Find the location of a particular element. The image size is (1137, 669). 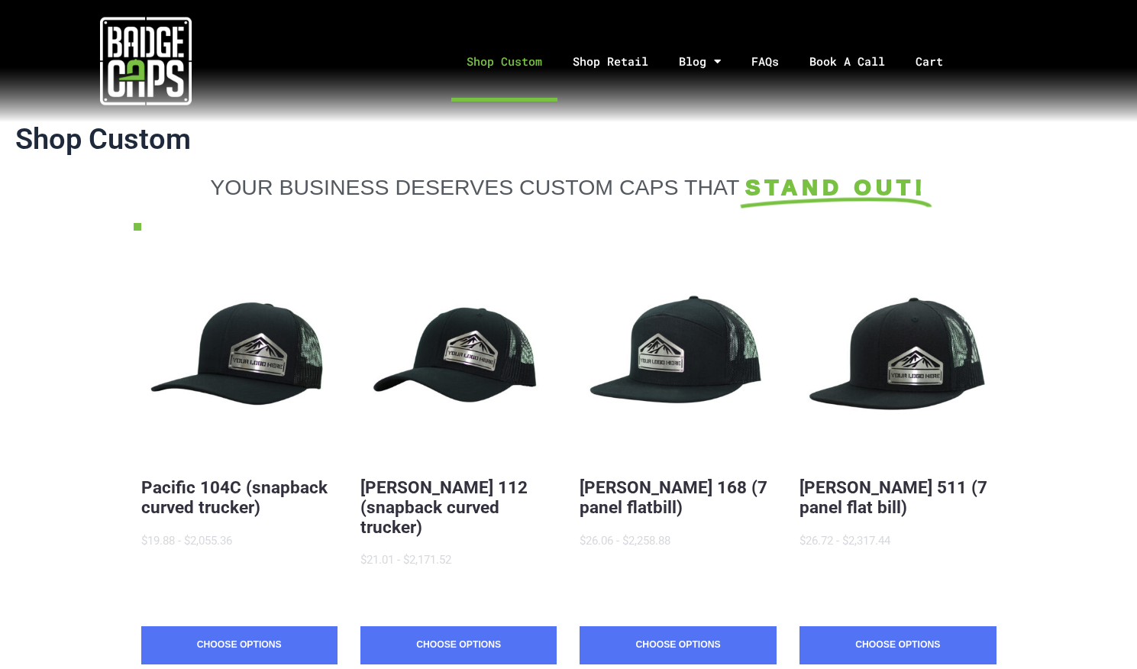

span: $21.01 - $2,171.52 is located at coordinates (406, 560).